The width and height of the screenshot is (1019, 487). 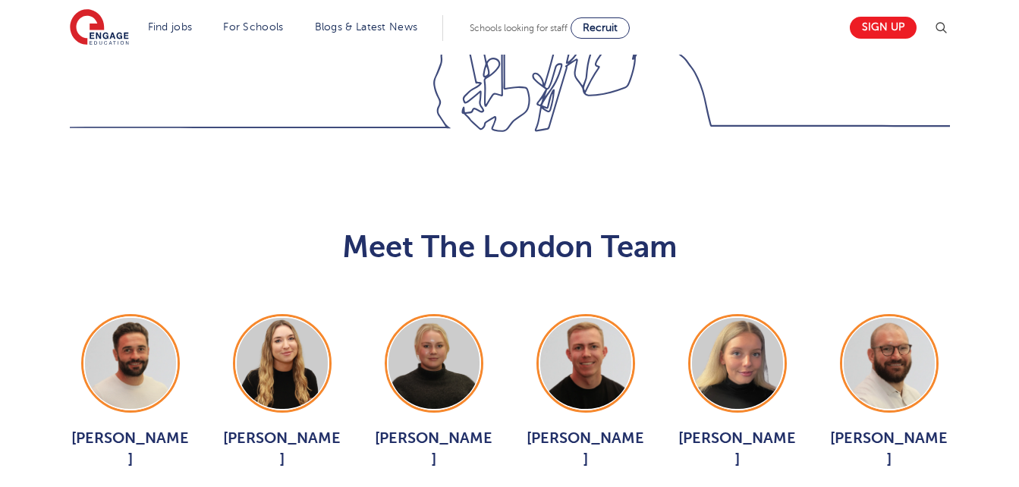 What do you see at coordinates (510, 247) in the screenshot?
I see `h2: Meet The London Team` at bounding box center [510, 247].